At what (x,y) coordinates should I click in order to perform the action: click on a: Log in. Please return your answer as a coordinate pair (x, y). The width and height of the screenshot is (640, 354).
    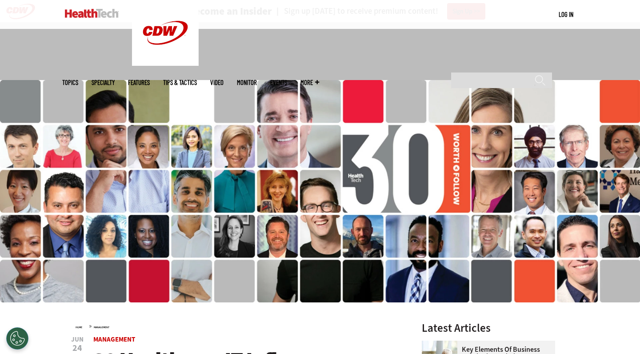
    Looking at the image, I should click on (566, 14).